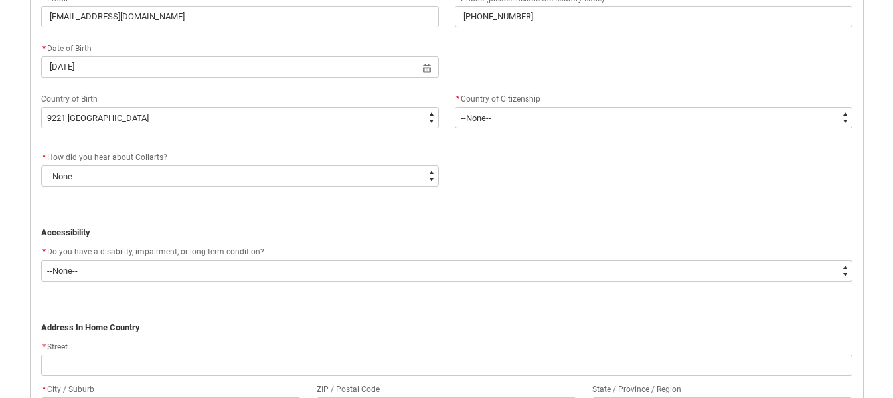  Describe the element at coordinates (107, 157) in the screenshot. I see `span: How did you hear about Collarts?` at that location.